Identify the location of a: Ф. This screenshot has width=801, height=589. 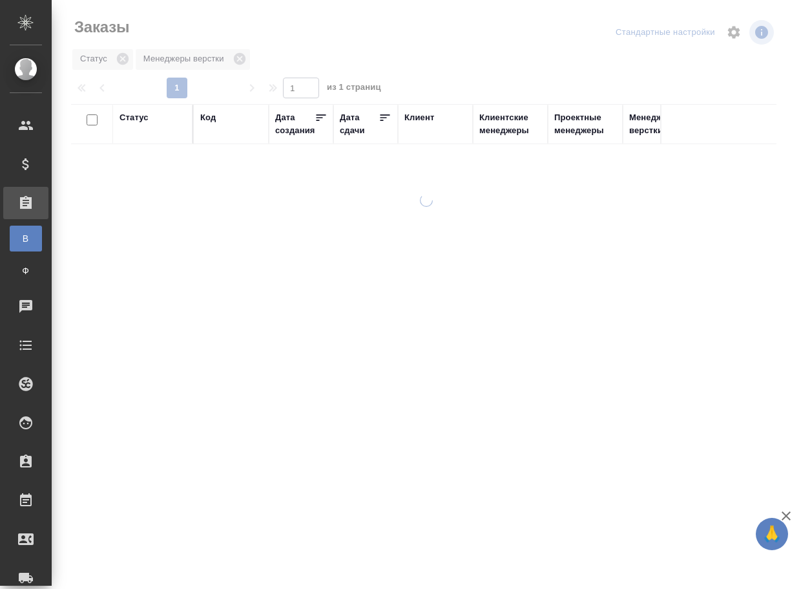
(26, 271).